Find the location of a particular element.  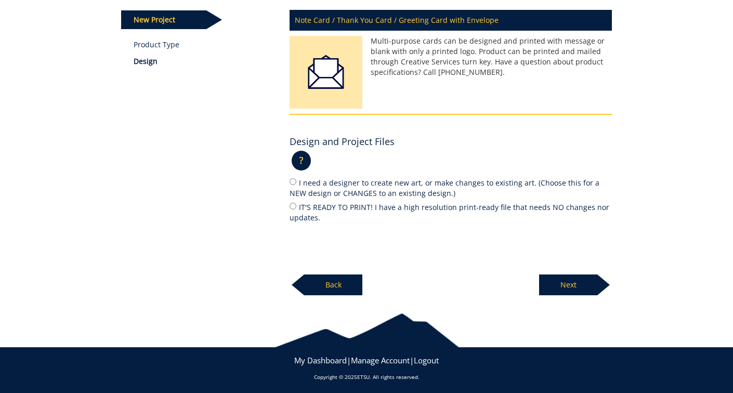

p: Back is located at coordinates (333, 285).